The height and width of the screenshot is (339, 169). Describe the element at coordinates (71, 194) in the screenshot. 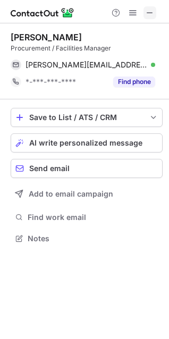

I see `span: Add to email campaign` at that location.